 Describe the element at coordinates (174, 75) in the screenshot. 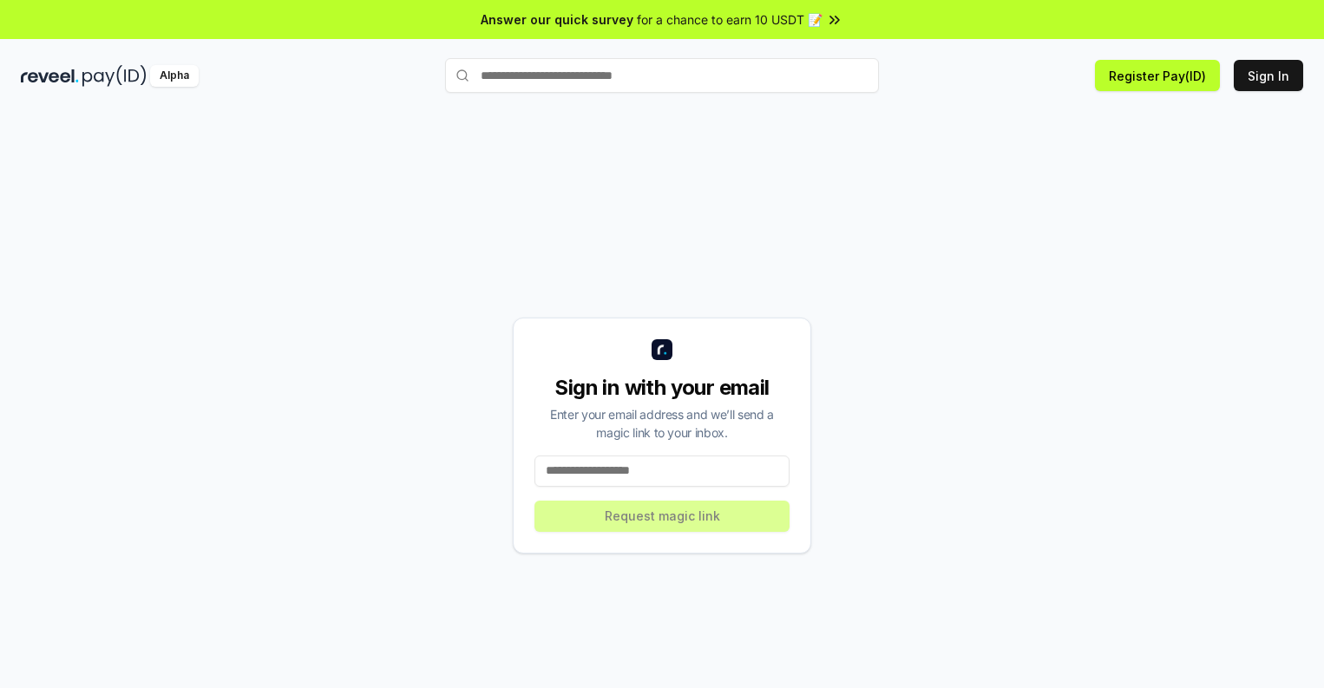

I see `div: Alpha` at that location.